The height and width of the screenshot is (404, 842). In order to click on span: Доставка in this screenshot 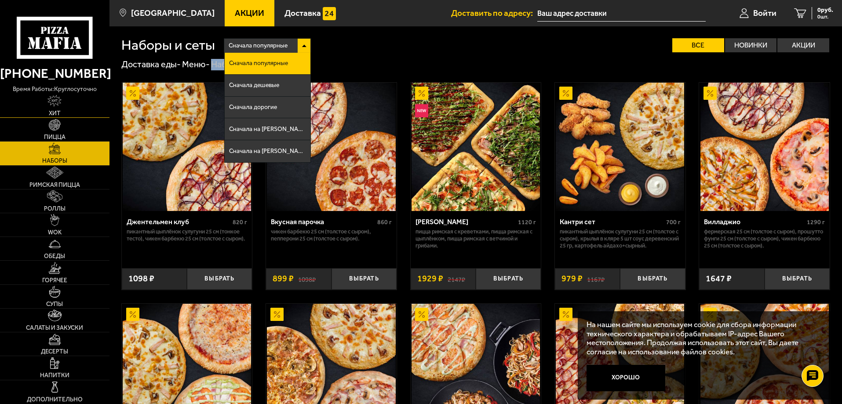, I will do `click(302, 13)`.